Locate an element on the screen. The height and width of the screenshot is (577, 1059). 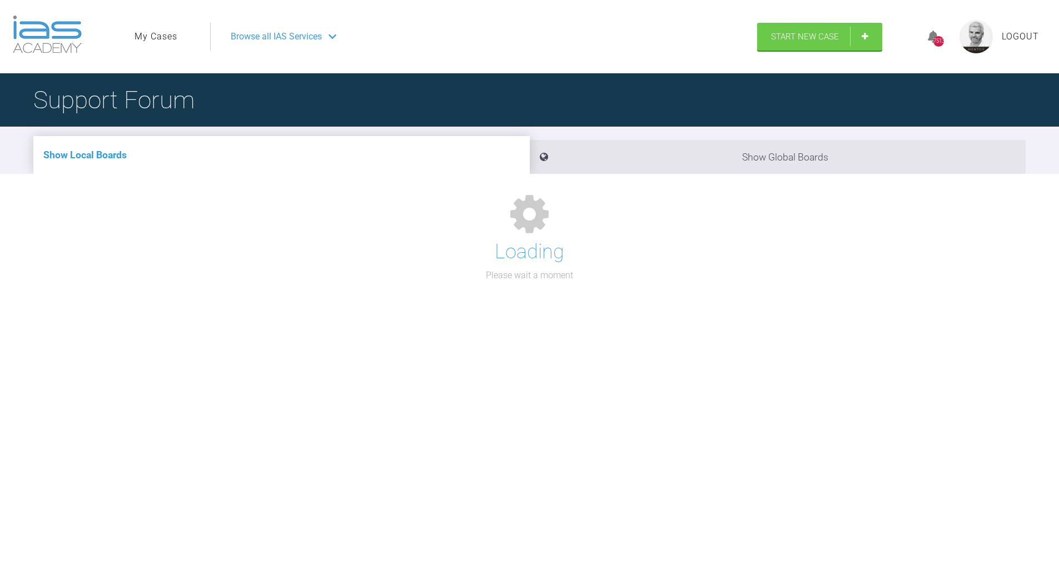
span: Start New Case is located at coordinates (805, 37).